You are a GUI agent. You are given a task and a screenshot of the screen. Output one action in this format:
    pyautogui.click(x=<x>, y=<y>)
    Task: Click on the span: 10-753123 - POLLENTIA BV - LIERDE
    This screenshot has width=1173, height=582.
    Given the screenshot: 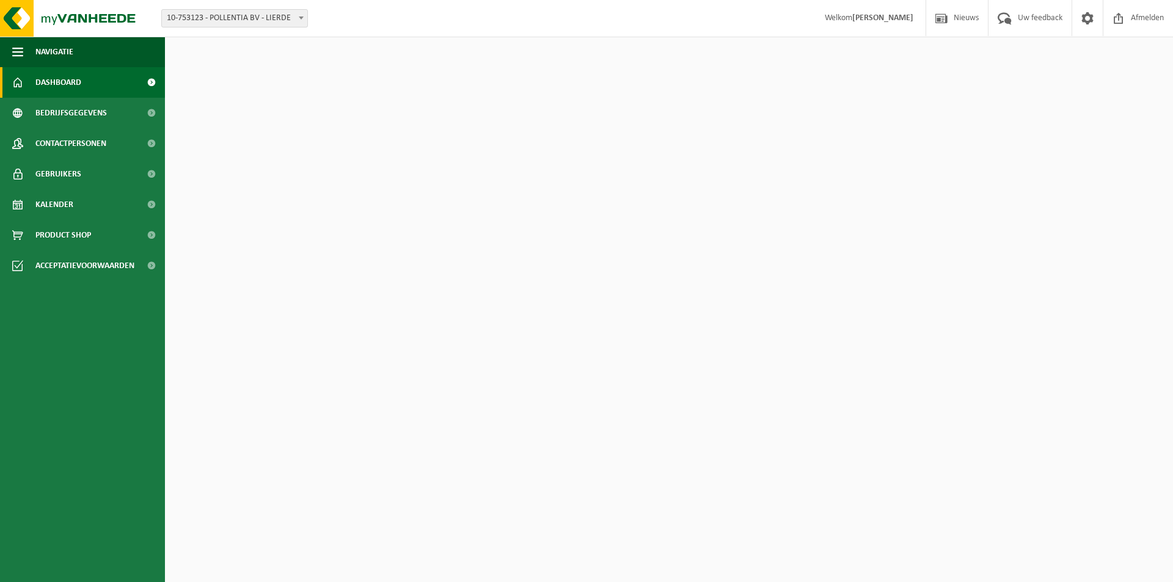 What is the action you would take?
    pyautogui.click(x=235, y=18)
    